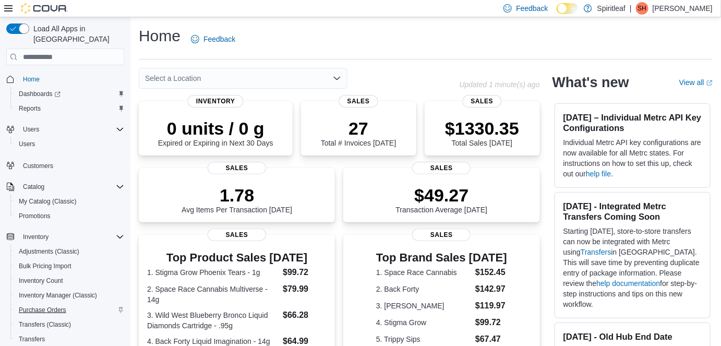 This screenshot has width=721, height=346. Describe the element at coordinates (491, 272) in the screenshot. I see `dd: $152.45` at that location.